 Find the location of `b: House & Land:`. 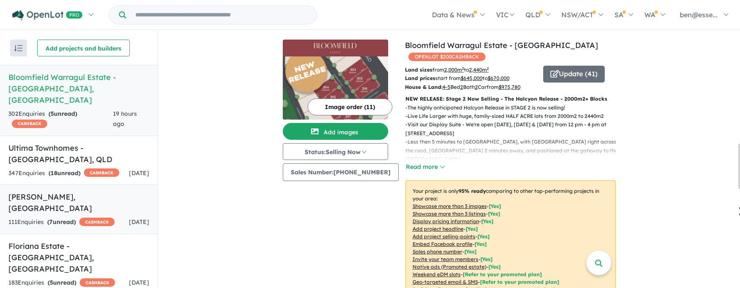

b: House & Land: is located at coordinates (423, 87).